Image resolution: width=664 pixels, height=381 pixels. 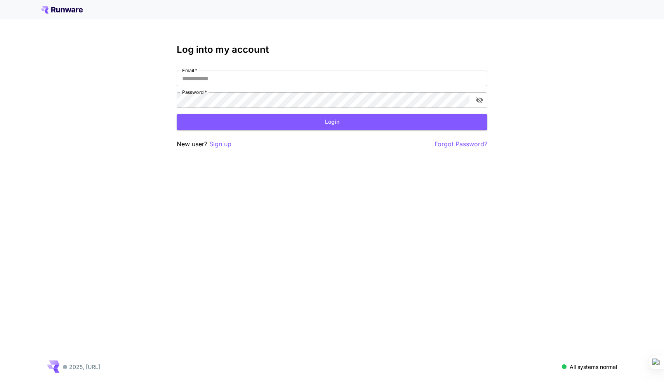 I want to click on p: All systems normal, so click(x=593, y=367).